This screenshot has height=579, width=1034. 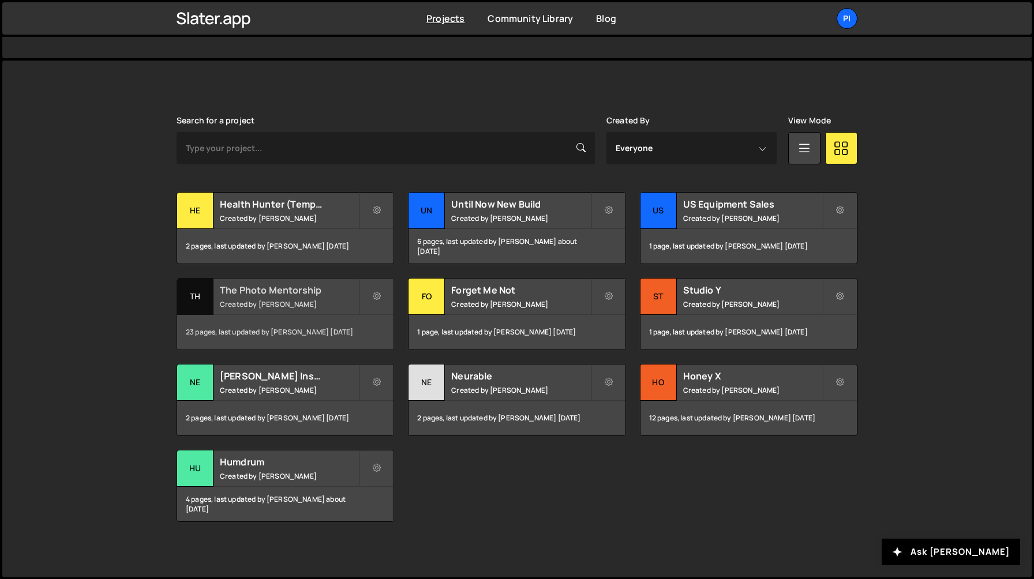 I want to click on div: US, so click(x=658, y=211).